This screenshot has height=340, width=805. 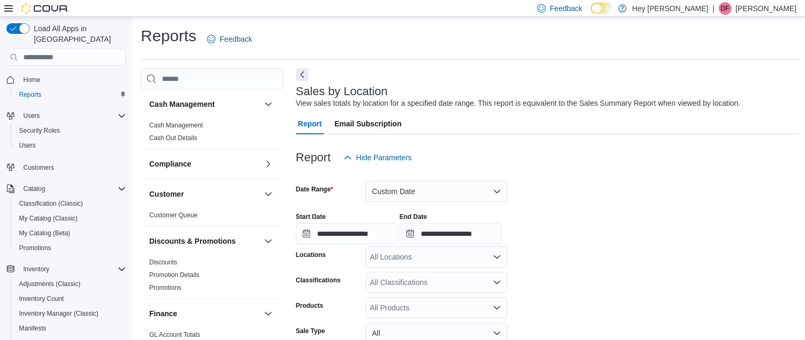 I want to click on a: Customers, so click(x=39, y=168).